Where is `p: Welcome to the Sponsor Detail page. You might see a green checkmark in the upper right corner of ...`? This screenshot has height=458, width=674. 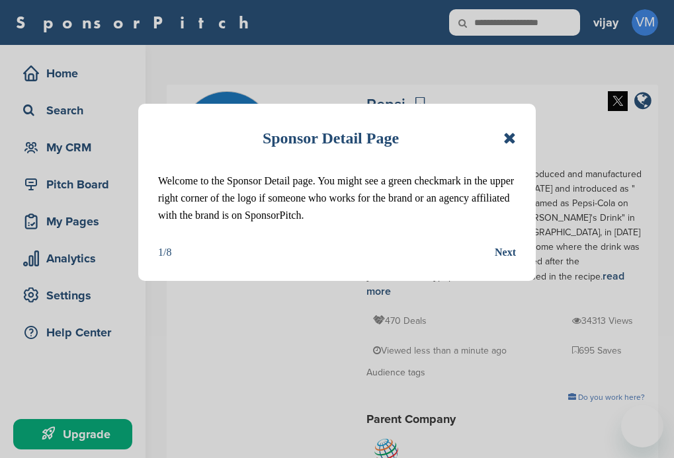 p: Welcome to the Sponsor Detail page. You might see a green checkmark in the upper right corner of ... is located at coordinates (337, 198).